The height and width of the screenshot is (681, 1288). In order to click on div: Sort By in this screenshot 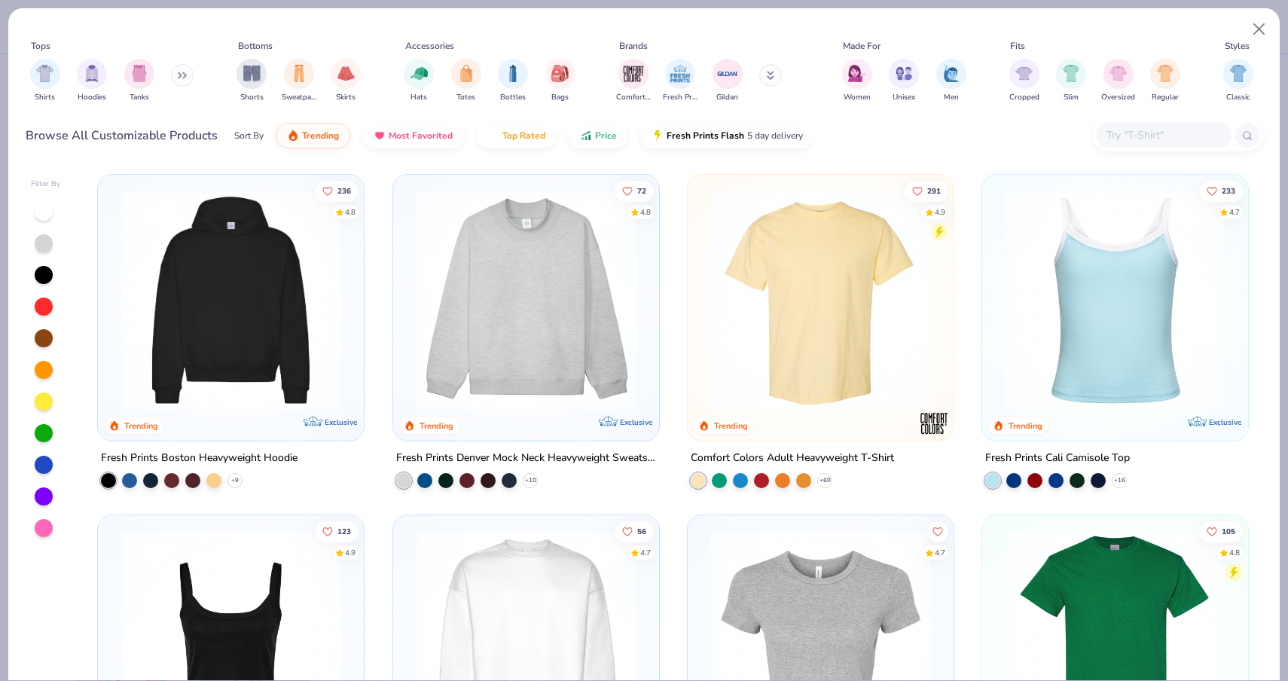, I will do `click(249, 136)`.